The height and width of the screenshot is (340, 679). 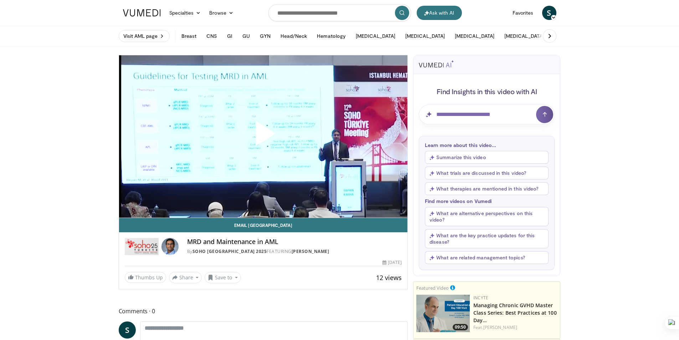 What do you see at coordinates (487, 239) in the screenshot?
I see `button: What are the key practice updates for this disease?` at bounding box center [487, 239].